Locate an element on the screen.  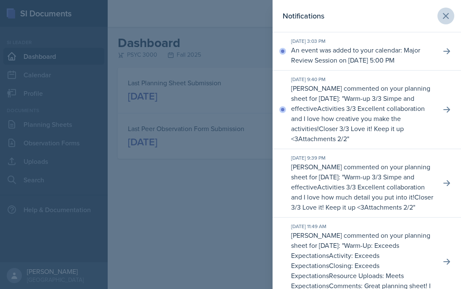
p: Activity: Exceeds Expectations is located at coordinates (335, 261).